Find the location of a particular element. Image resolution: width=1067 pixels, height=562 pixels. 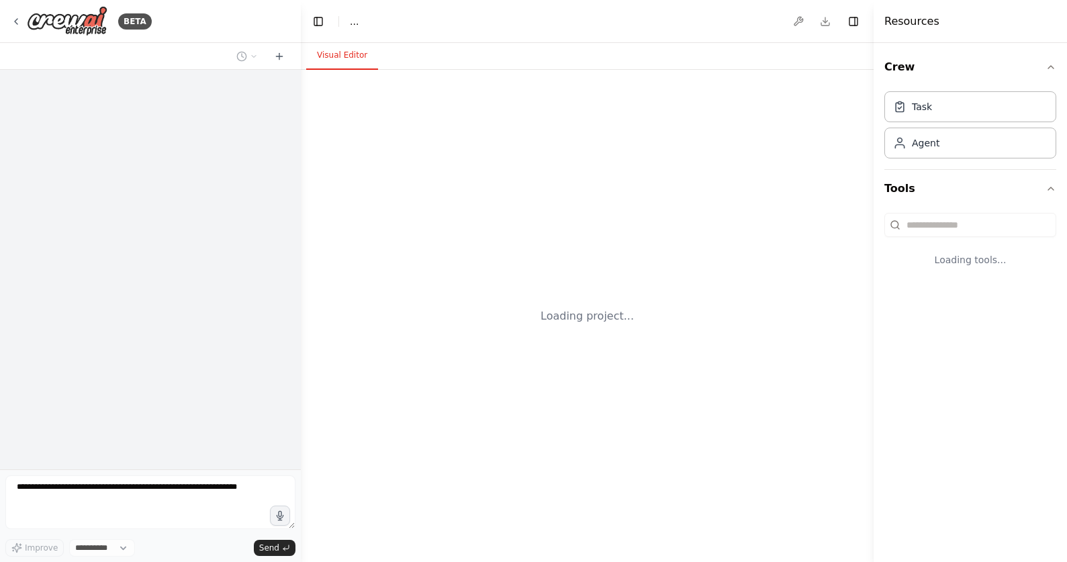

span: Improve is located at coordinates (41, 548).